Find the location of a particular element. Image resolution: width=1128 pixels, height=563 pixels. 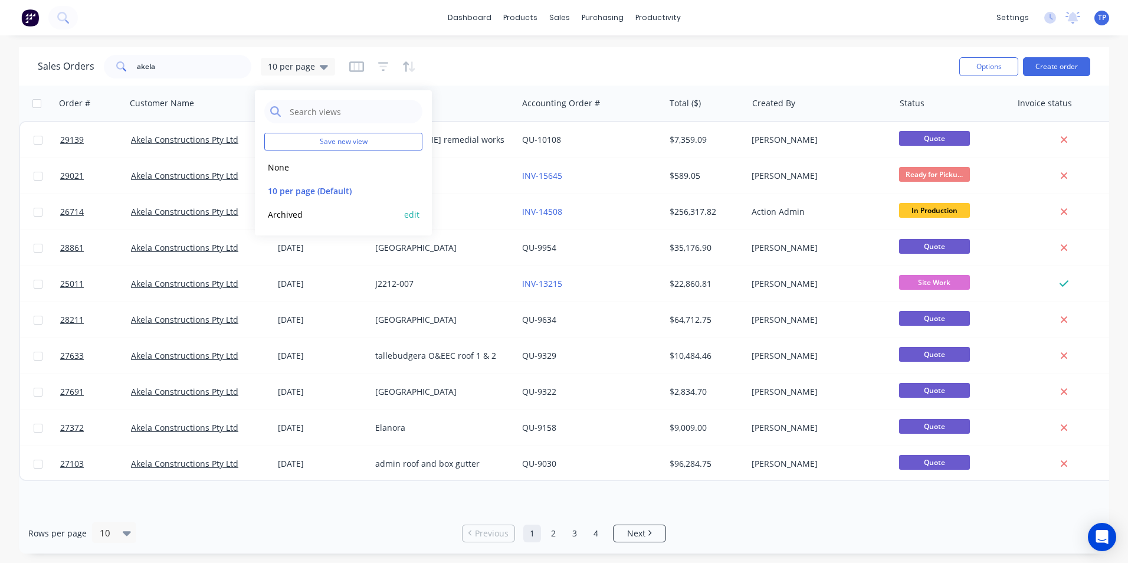

div: J2212-0030 is located at coordinates (441, 176).